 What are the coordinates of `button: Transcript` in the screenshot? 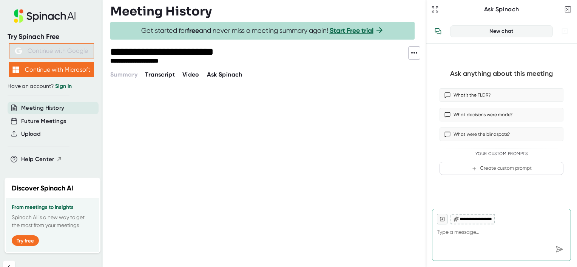 It's located at (160, 75).